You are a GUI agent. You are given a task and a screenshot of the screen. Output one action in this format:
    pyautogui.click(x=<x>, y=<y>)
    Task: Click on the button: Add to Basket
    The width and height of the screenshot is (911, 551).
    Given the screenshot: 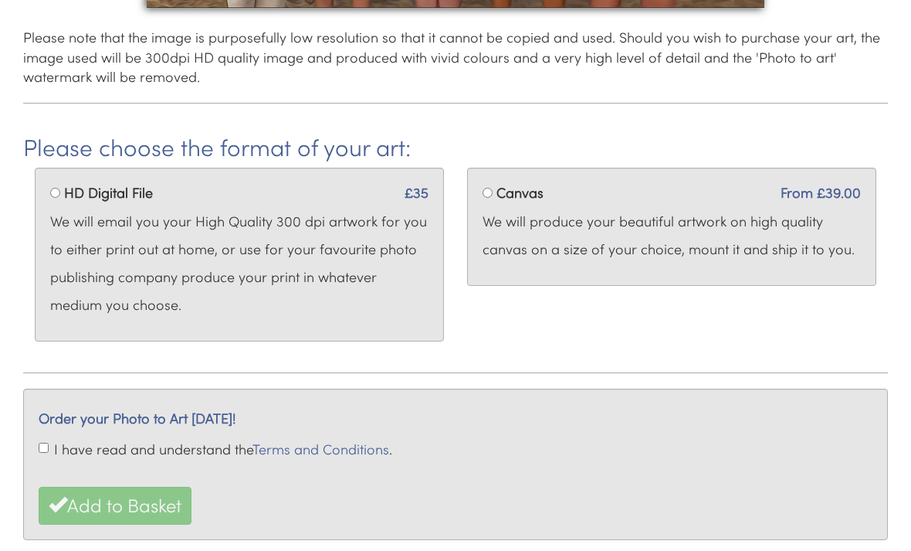 What is the action you would take?
    pyautogui.click(x=115, y=505)
    